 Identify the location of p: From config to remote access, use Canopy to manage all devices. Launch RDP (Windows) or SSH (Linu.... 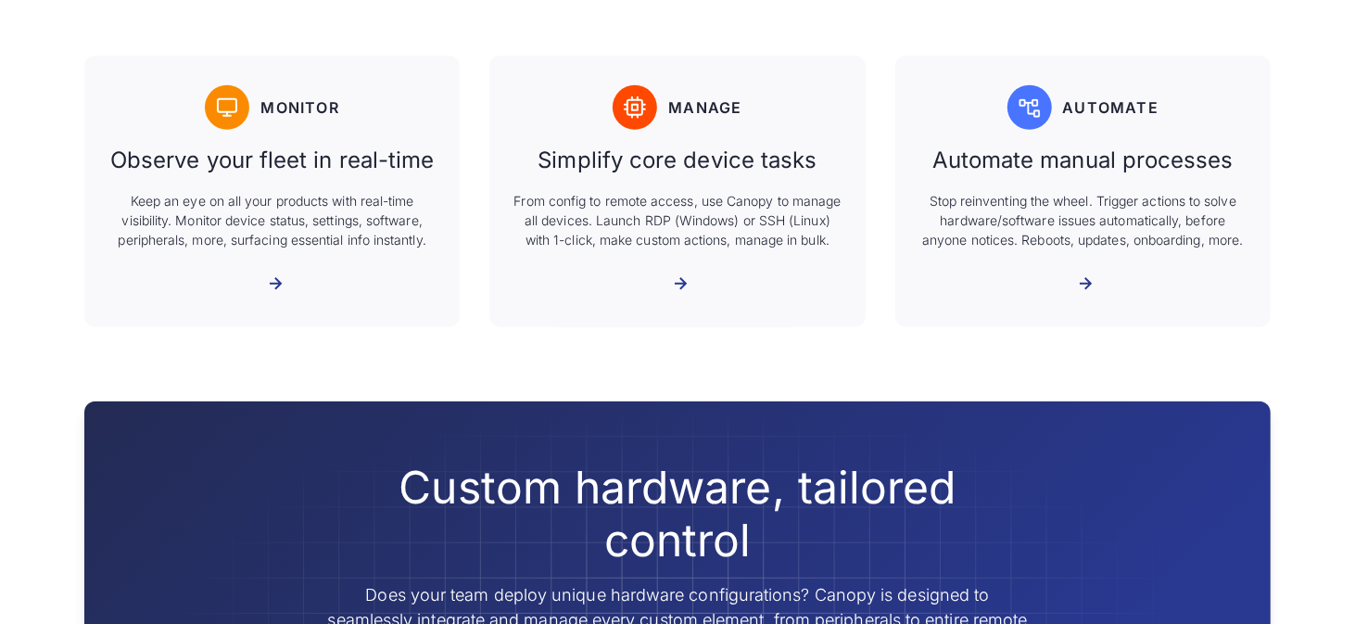
(676, 220).